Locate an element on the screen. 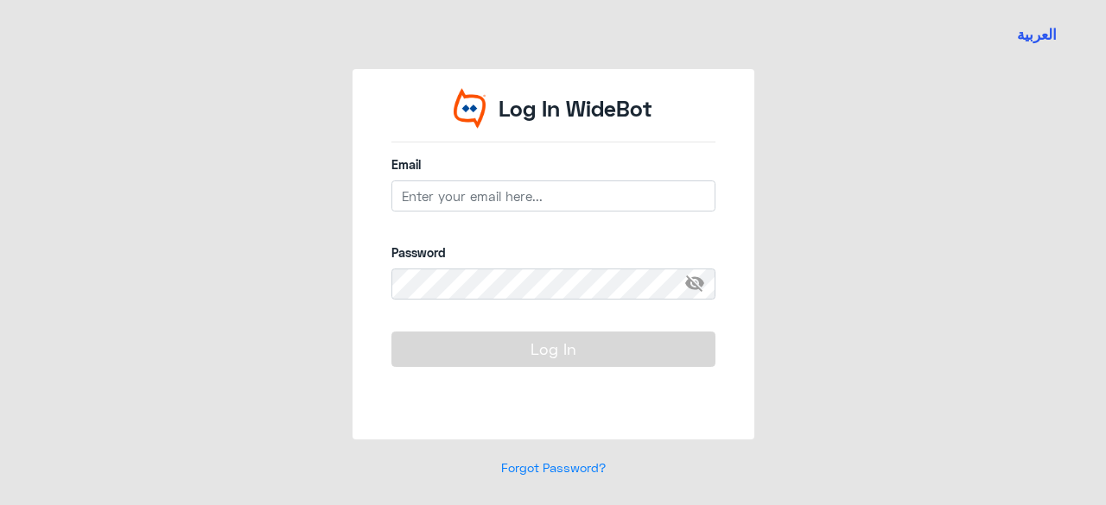 The height and width of the screenshot is (505, 1106). button: العربية is located at coordinates (1037, 35).